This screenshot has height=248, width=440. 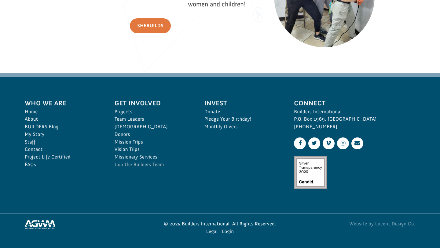 What do you see at coordinates (40, 225) in the screenshot?
I see `img: Assemblies of God World Missions` at bounding box center [40, 225].